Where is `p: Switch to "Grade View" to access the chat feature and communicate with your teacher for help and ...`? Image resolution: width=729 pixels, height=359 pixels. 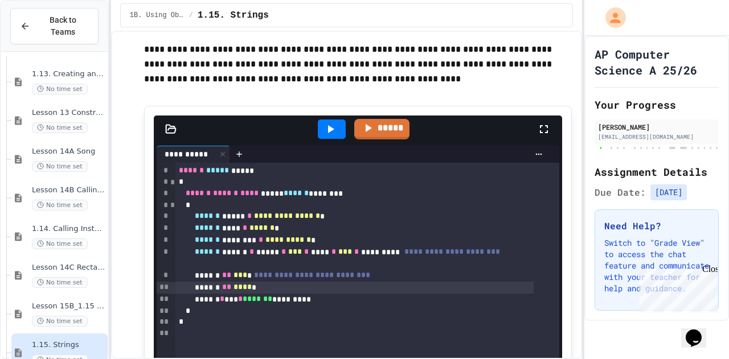 p: Switch to "Grade View" to access the chat feature and communicate with your teacher for help and ... is located at coordinates (657, 266).